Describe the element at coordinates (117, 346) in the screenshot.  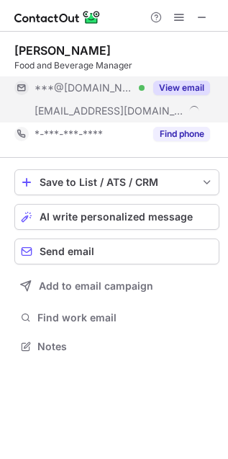
I see `button: Notes` at that location.